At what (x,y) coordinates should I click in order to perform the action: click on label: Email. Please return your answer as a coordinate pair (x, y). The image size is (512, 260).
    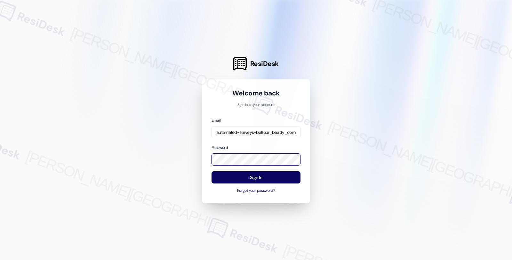
    Looking at the image, I should click on (216, 120).